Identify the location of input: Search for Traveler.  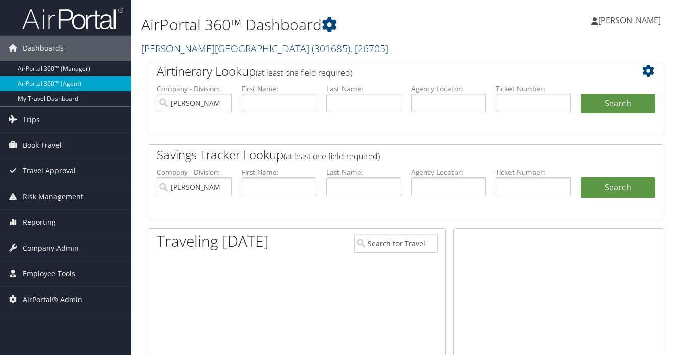
(396, 243).